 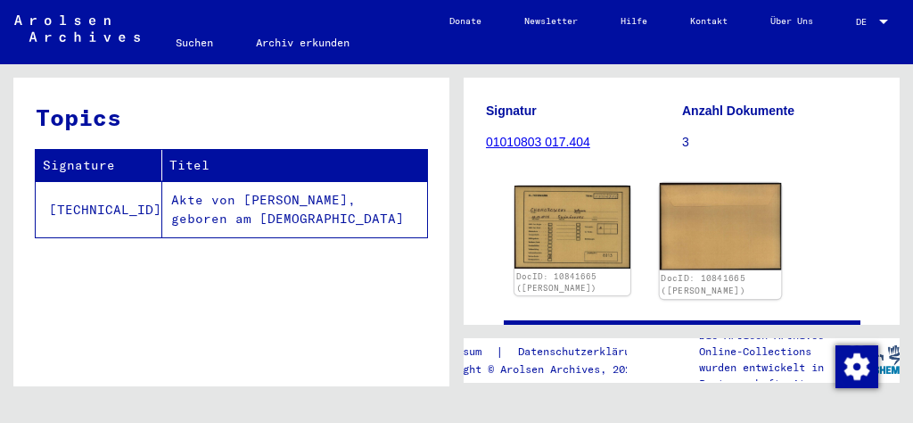 I want to click on img: Zustimmung ändern, so click(x=857, y=366).